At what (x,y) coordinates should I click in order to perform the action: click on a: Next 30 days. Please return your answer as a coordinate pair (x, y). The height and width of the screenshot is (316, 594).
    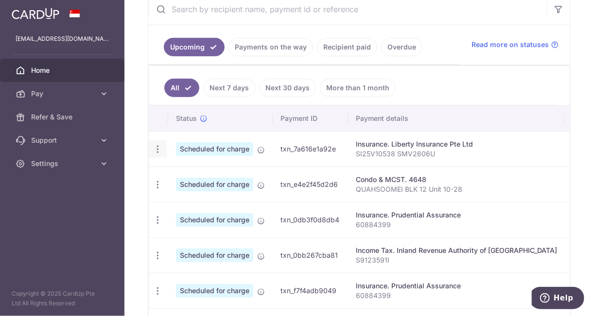
    Looking at the image, I should click on (287, 88).